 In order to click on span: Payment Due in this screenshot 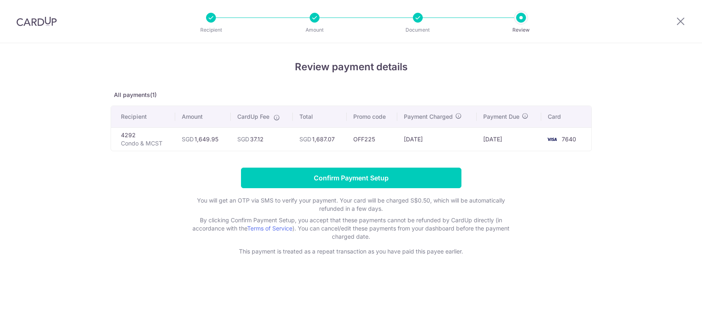, I will do `click(501, 117)`.